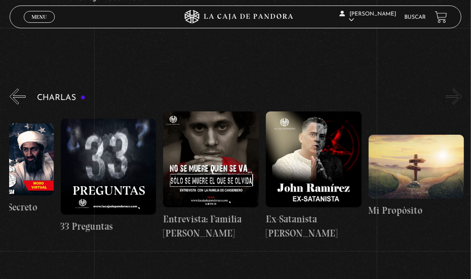 This screenshot has width=471, height=279. I want to click on span: Cerrar, so click(39, 25).